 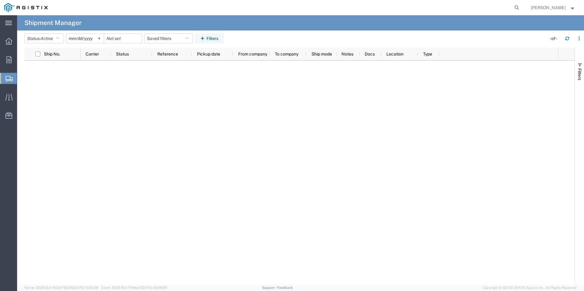 What do you see at coordinates (92, 54) in the screenshot?
I see `span: Carrier` at bounding box center [92, 54].